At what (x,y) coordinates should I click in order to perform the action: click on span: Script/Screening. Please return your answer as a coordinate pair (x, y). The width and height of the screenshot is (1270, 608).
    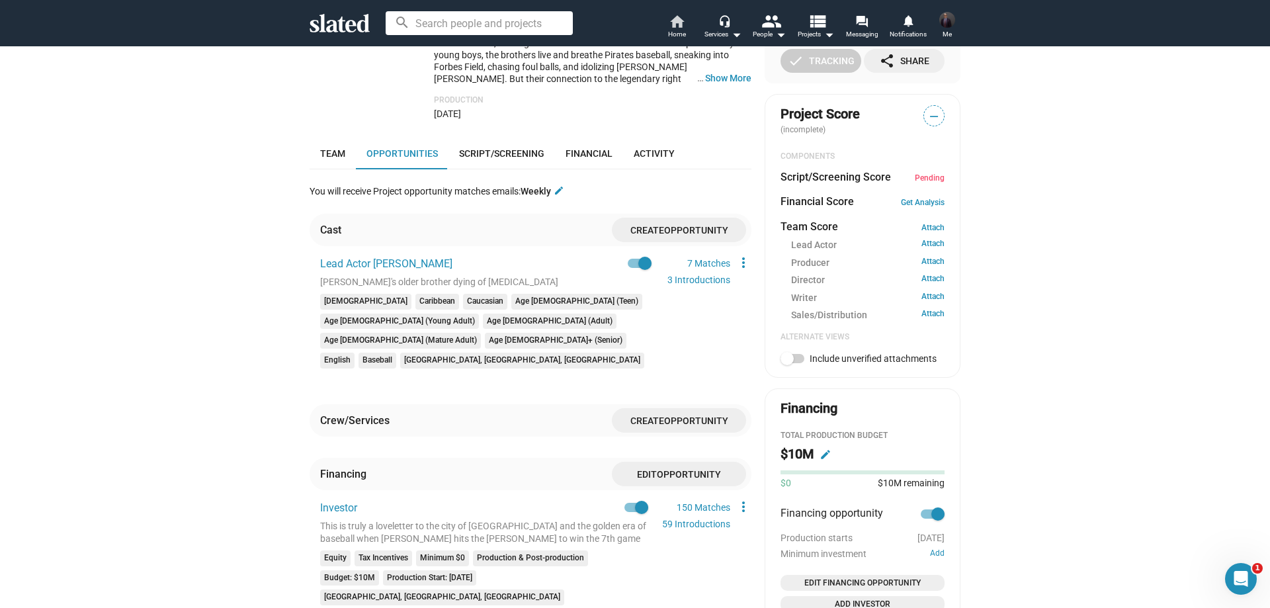
    Looking at the image, I should click on (502, 154).